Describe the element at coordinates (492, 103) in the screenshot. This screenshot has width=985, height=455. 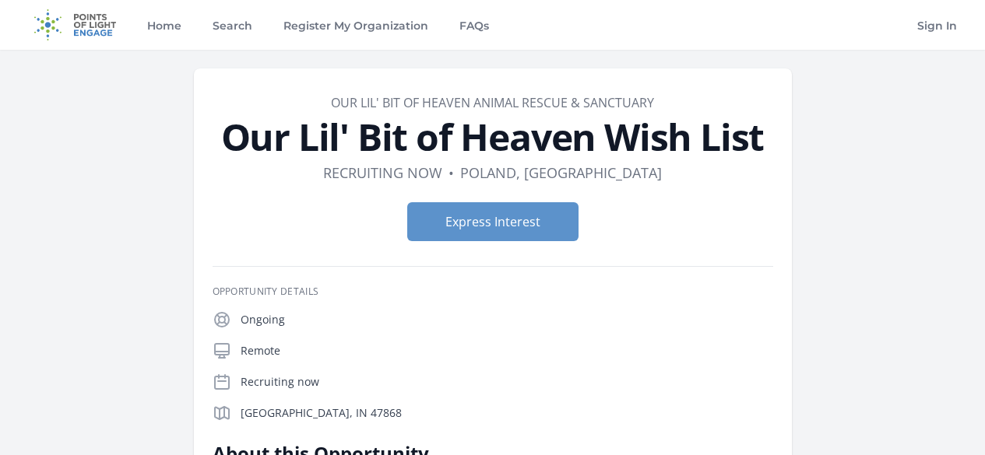
I see `a: Our Lil' Bit of Heaven Animal Rescue & Sanctuary` at that location.